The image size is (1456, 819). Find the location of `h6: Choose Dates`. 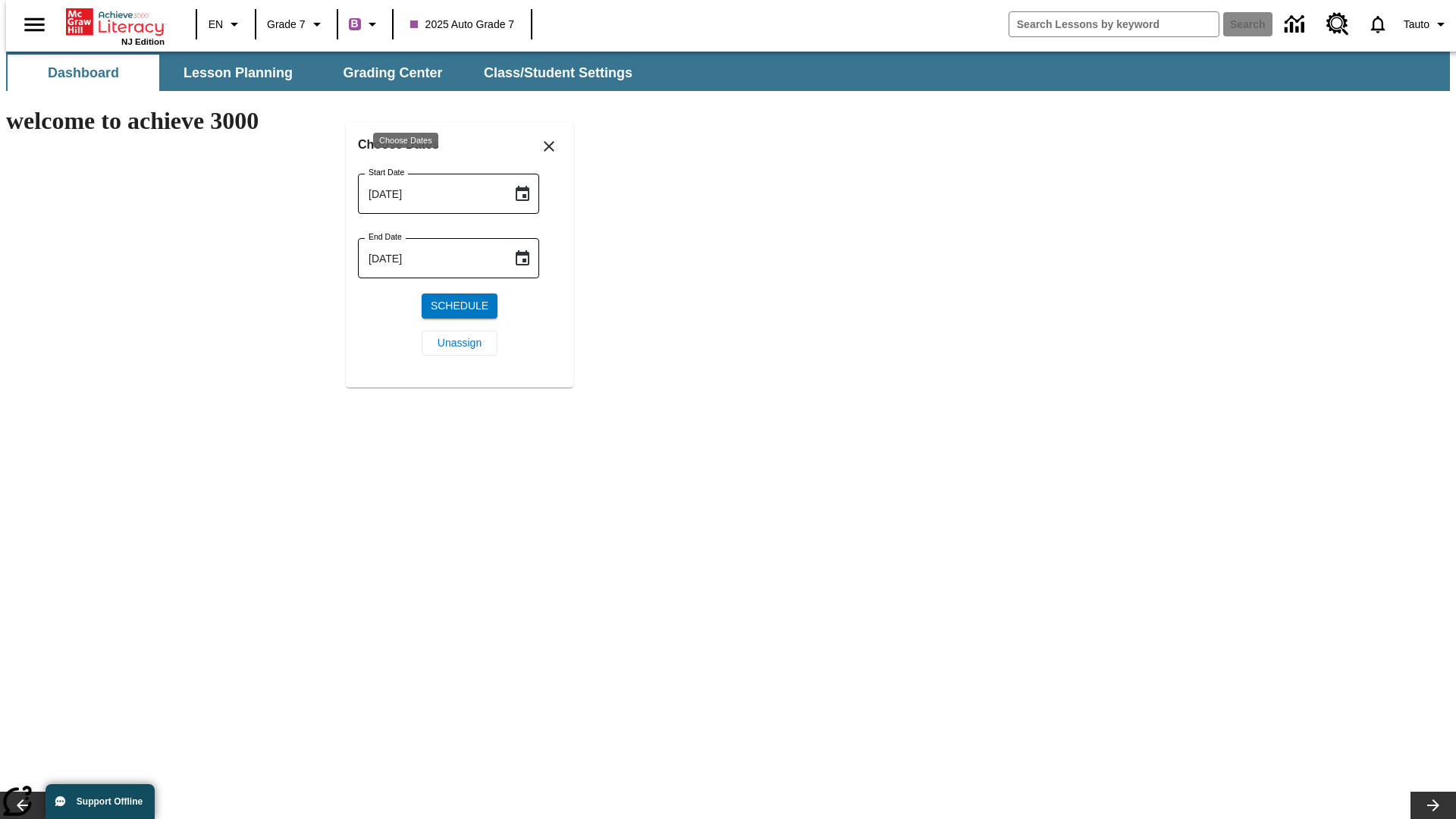

h6: Choose Dates is located at coordinates (460, 145).